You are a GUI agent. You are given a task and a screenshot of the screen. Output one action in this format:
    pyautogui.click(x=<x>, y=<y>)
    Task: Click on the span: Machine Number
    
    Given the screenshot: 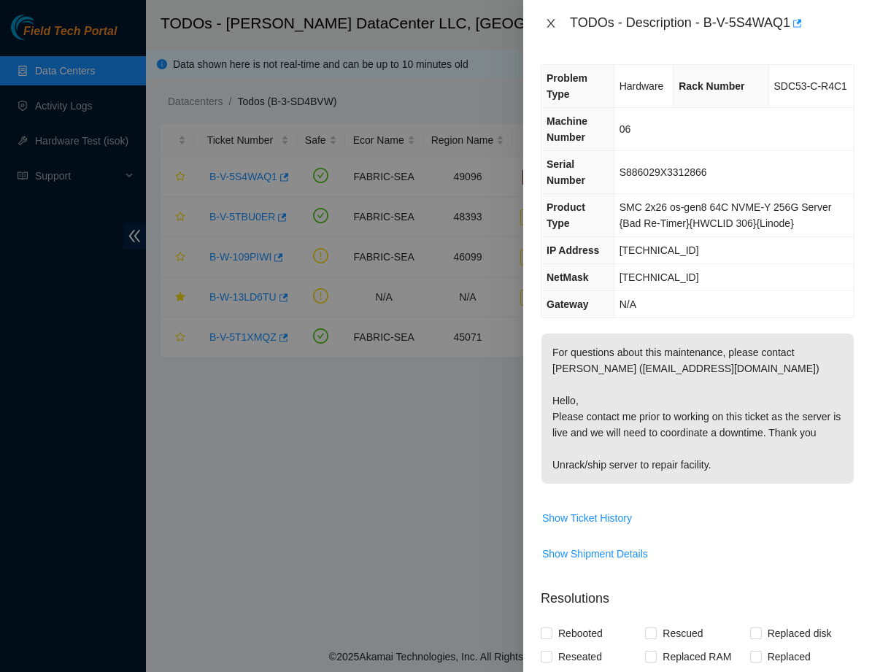 What is the action you would take?
    pyautogui.click(x=567, y=129)
    